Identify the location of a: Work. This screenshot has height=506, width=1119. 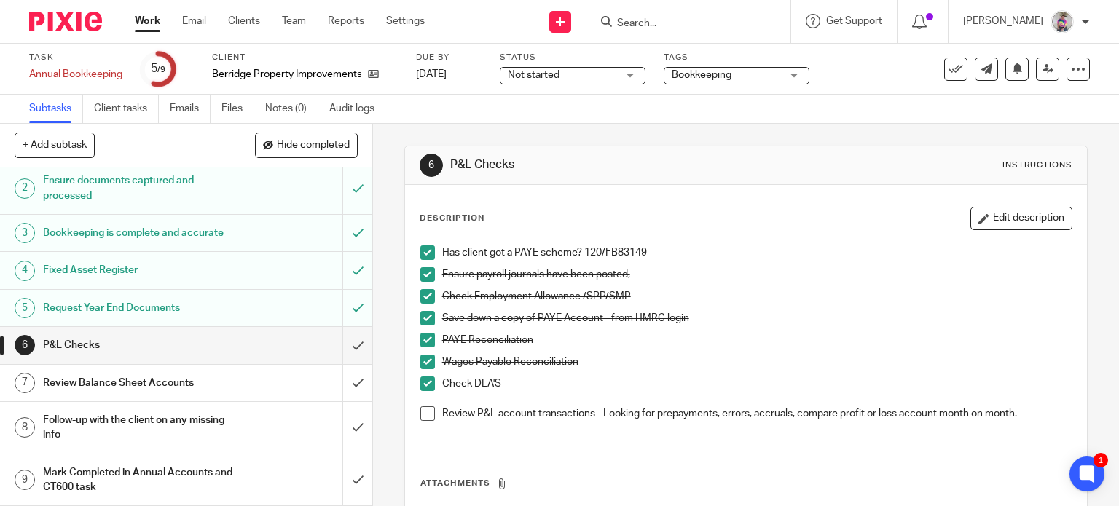
(147, 21).